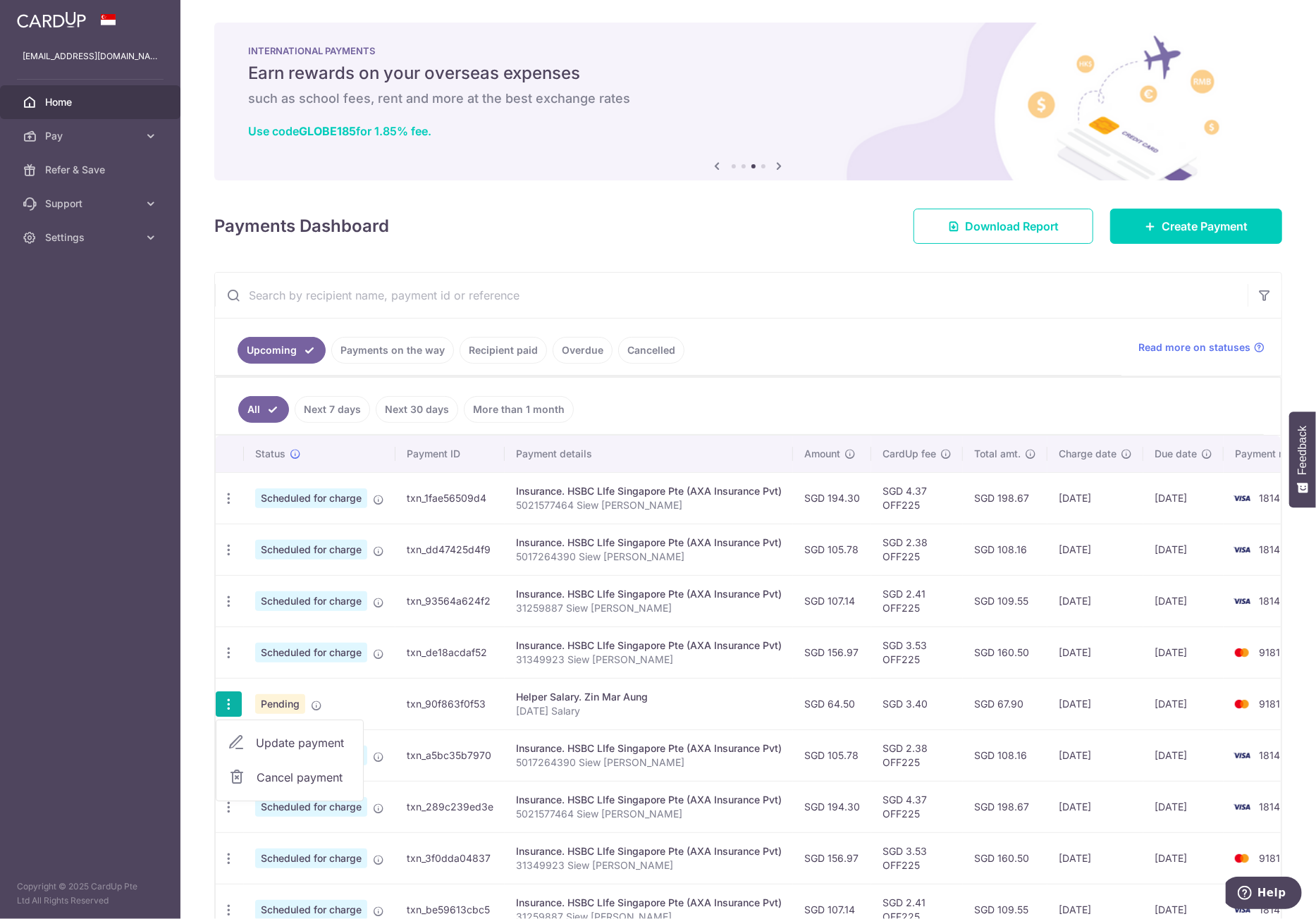  What do you see at coordinates (748, 99) in the screenshot?
I see `h6: such as school fees, rent and more at the best exchange rates` at bounding box center [748, 99].